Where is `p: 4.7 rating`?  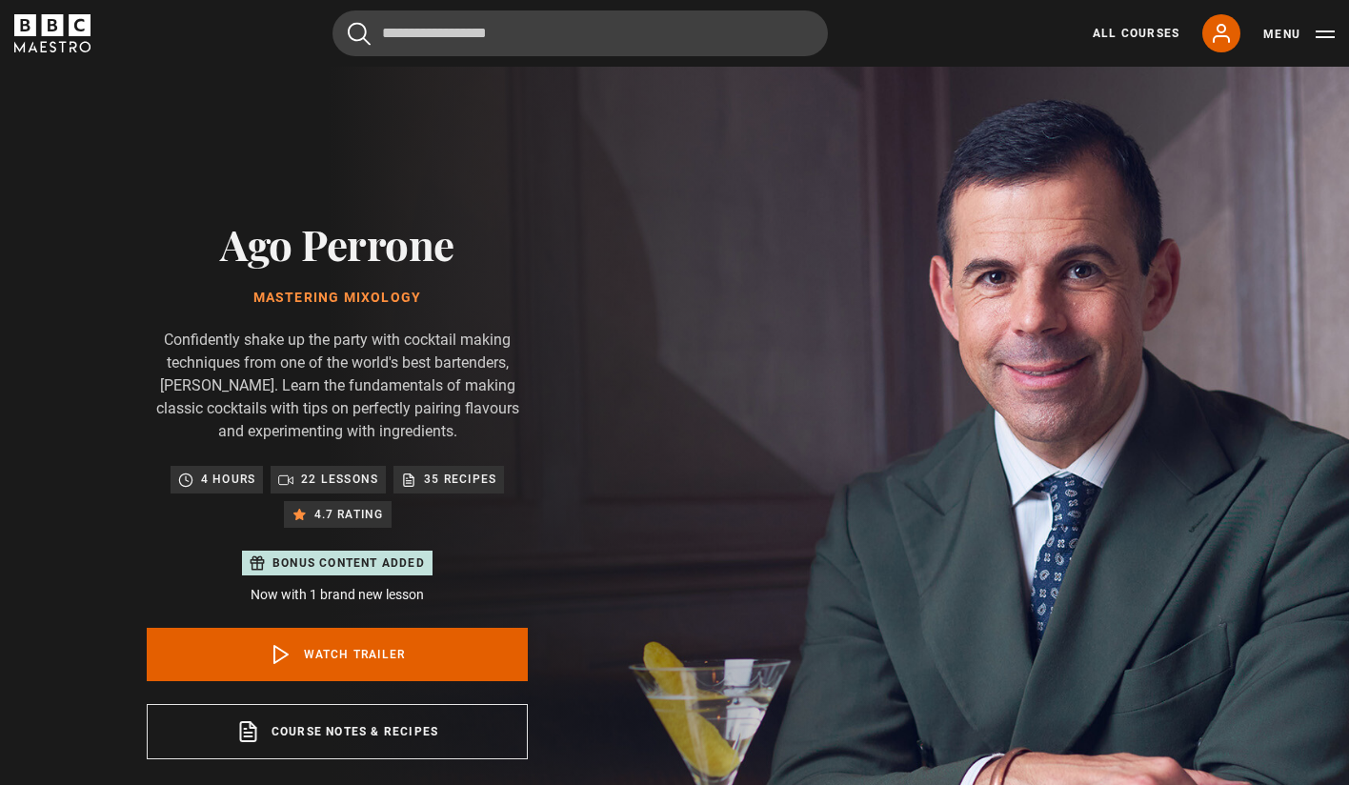
p: 4.7 rating is located at coordinates (349, 515).